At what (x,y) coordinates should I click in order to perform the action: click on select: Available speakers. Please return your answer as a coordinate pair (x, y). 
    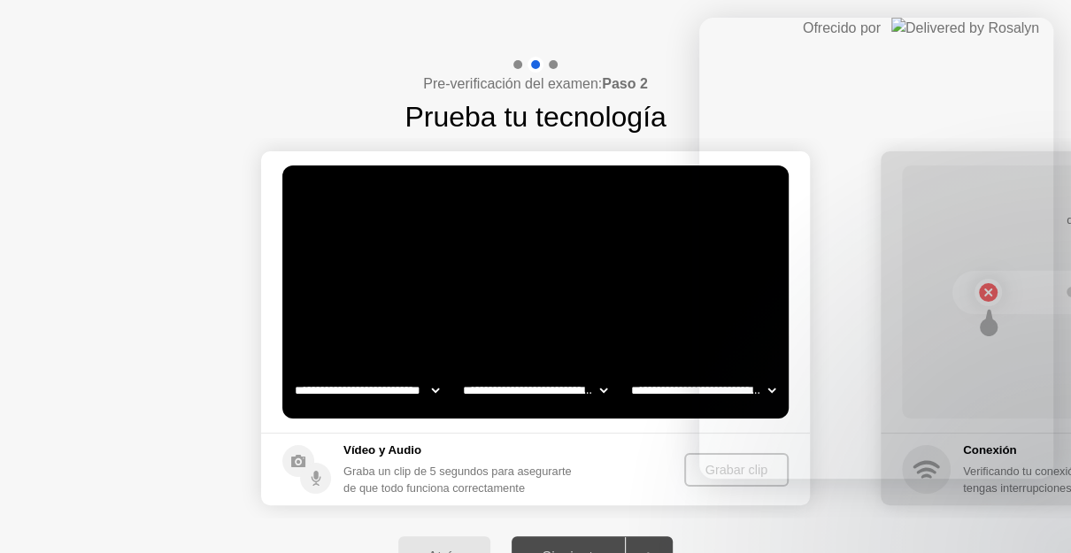
    Looking at the image, I should click on (534, 390).